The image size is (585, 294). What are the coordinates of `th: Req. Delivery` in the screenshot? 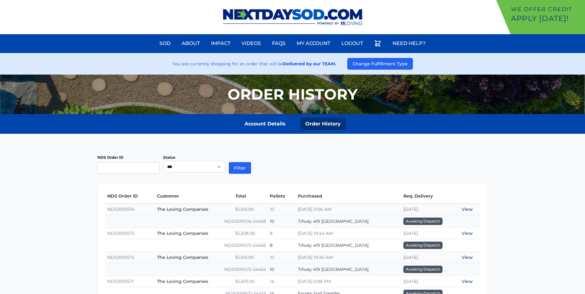 It's located at (425, 196).